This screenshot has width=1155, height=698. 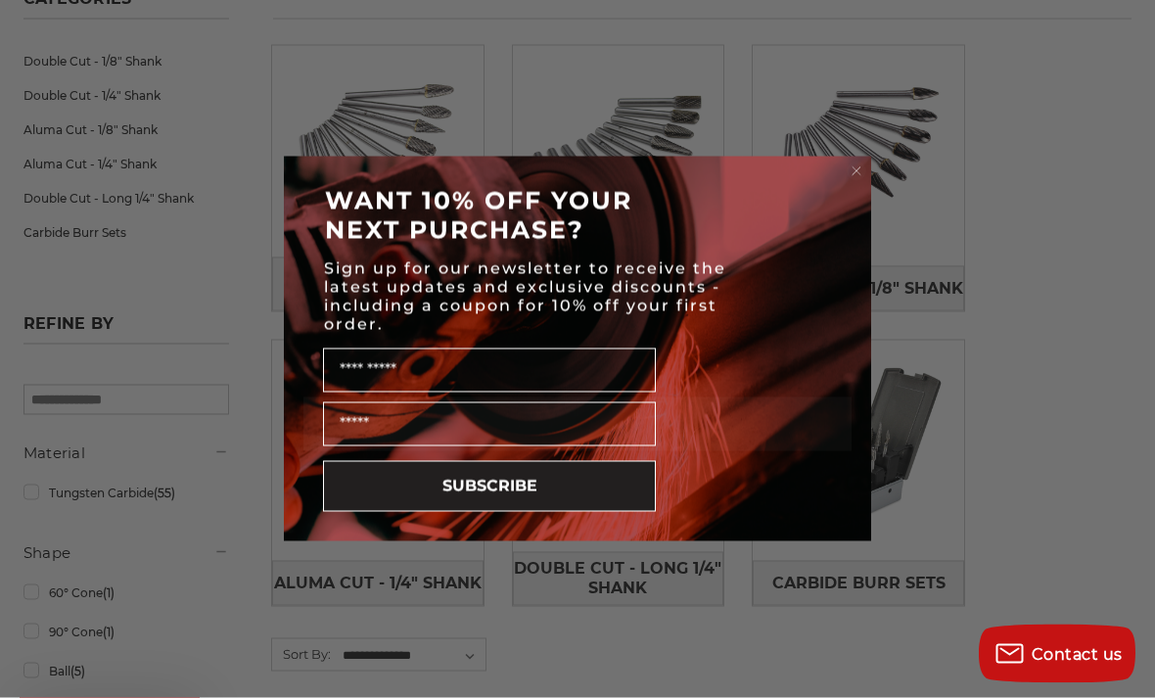 I want to click on span: Sign up for our newsletter to receive the latest updates and exclusive discounts - including a co..., so click(x=525, y=297).